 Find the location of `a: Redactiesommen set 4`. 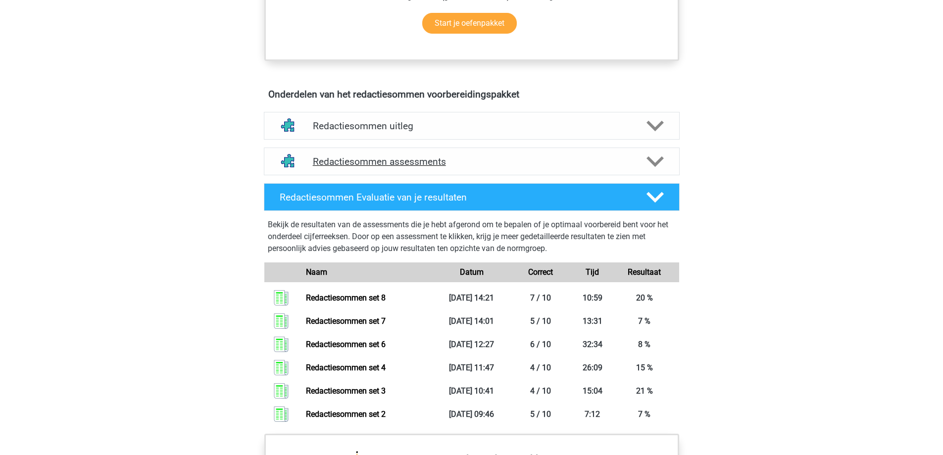

a: Redactiesommen set 4 is located at coordinates (345, 367).